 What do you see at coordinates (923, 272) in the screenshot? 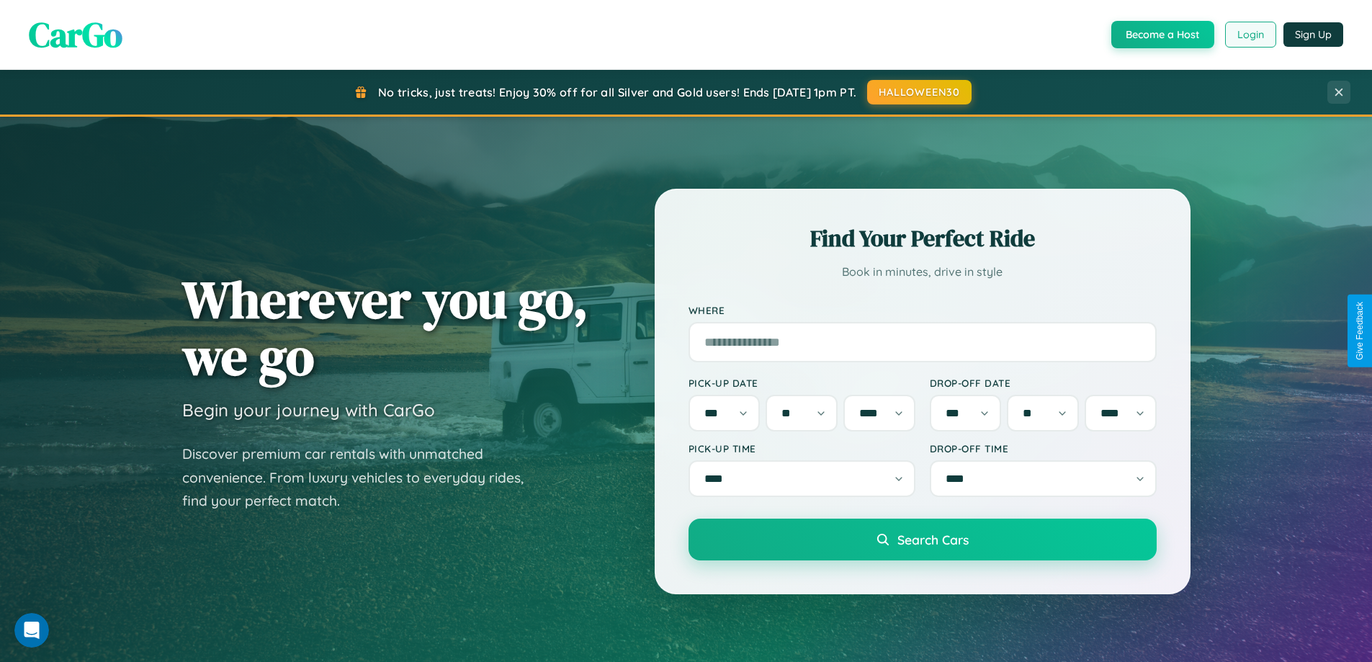
I see `p: Book in minutes, drive in style` at bounding box center [923, 272].